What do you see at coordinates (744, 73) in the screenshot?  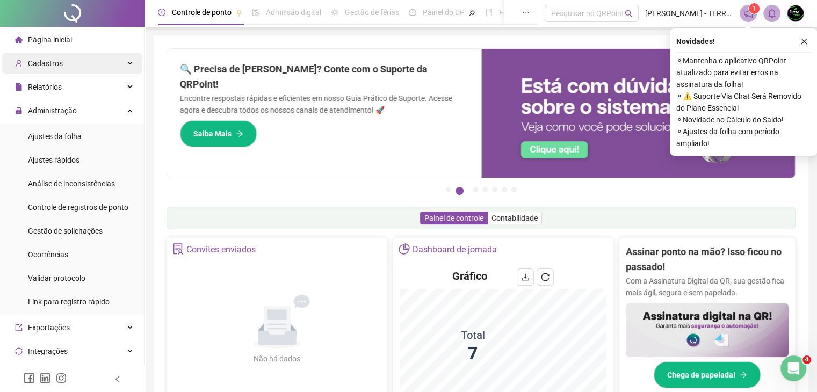 I see `span: ⚬ Mantenha o aplicativo QRPoint atualizado para evitar erros na assinatura da folha!` at bounding box center [744, 73].